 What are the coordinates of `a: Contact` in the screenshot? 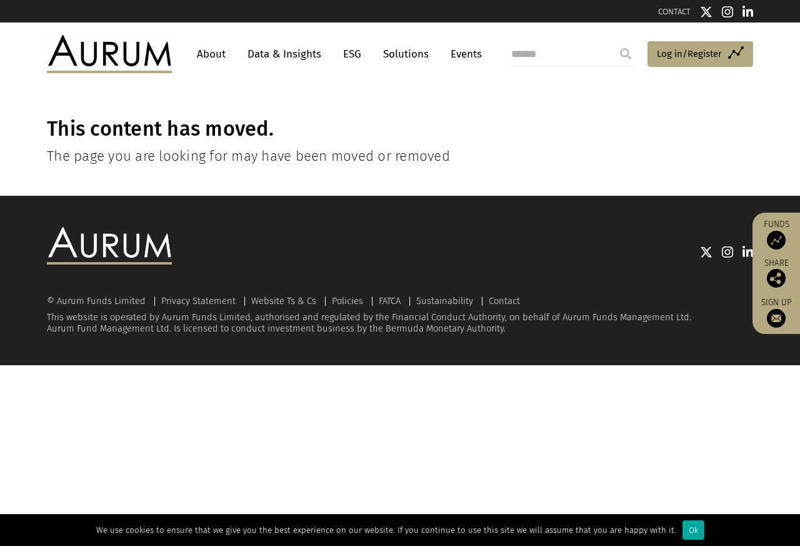 It's located at (504, 301).